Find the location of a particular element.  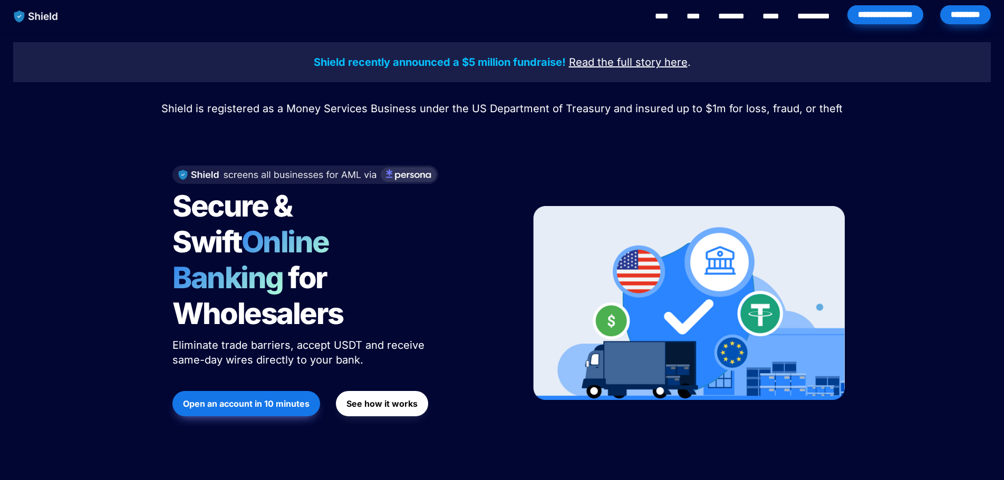

button: See how it works is located at coordinates (382, 404).